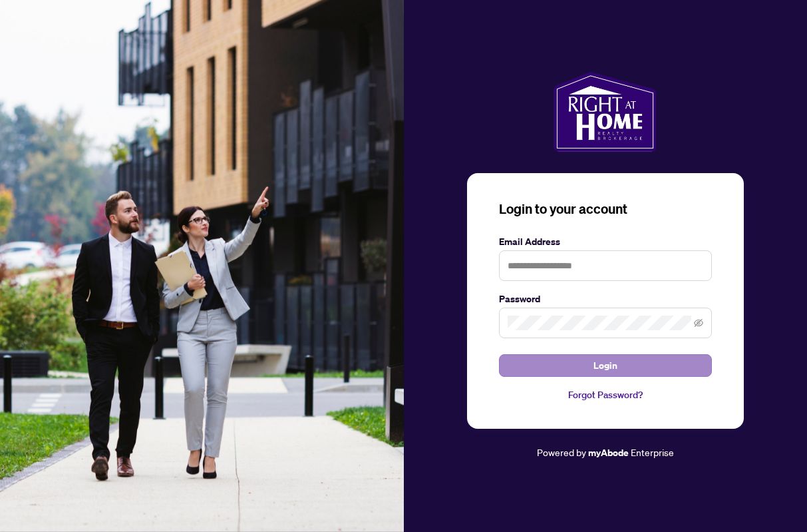 This screenshot has height=532, width=807. I want to click on span: Powered by, so click(562, 452).